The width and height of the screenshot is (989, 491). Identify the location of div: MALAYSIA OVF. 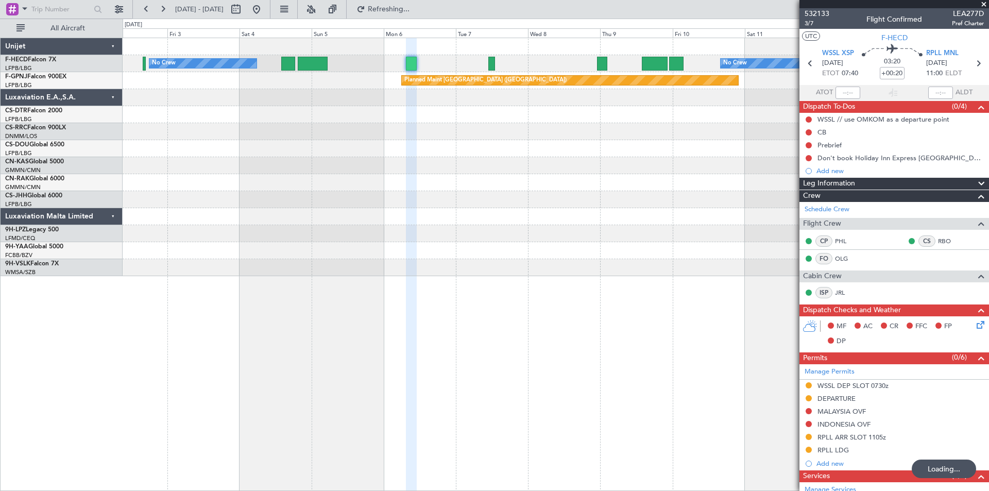
(842, 411).